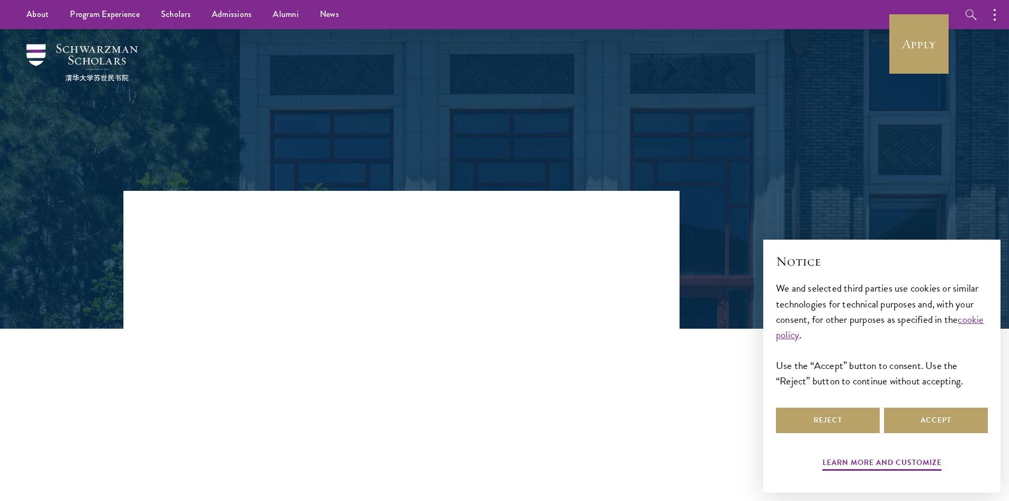 This screenshot has width=1009, height=501. Describe the element at coordinates (338, 300) in the screenshot. I see `h1: Schwarzman Scholars names new Chief Student Affairs Officer` at that location.